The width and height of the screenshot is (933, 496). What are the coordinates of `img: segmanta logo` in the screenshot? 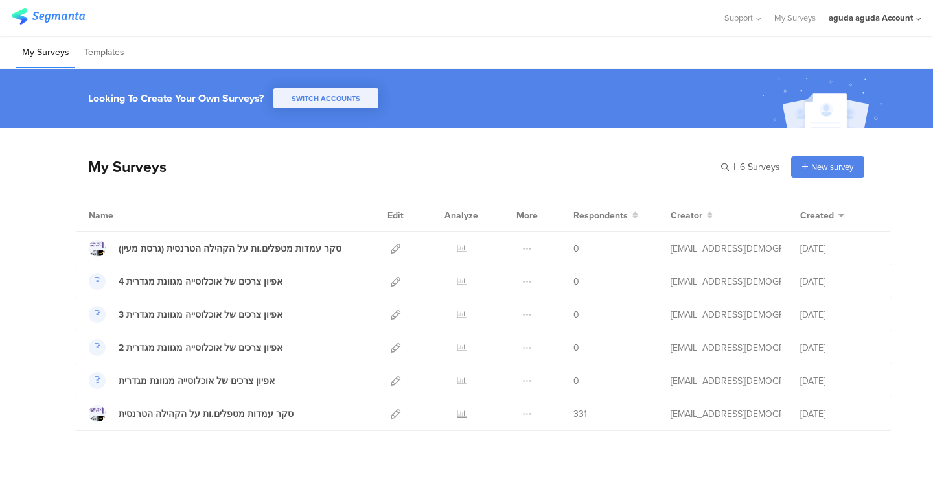 It's located at (48, 16).